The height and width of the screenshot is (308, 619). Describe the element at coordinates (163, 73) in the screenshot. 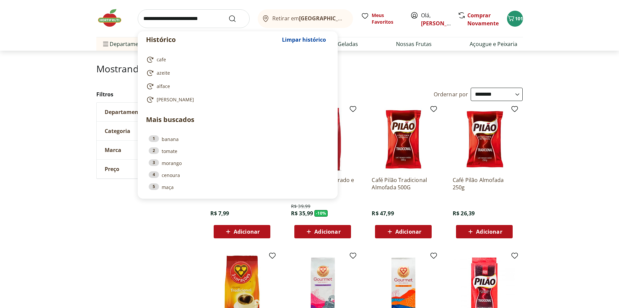

I see `span: azeite` at that location.